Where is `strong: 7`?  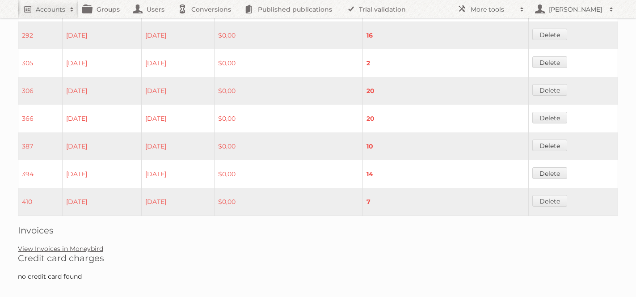 strong: 7 is located at coordinates (368, 202).